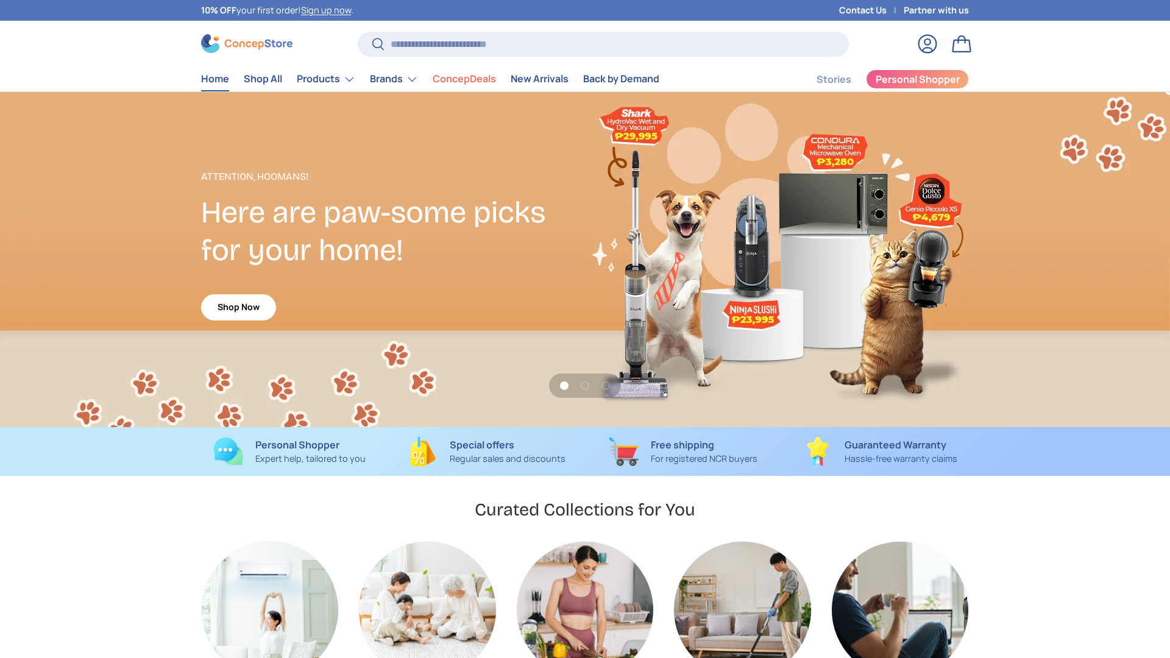 This screenshot has width=1170, height=658. What do you see at coordinates (464, 79) in the screenshot?
I see `a: ConcepDeals` at bounding box center [464, 79].